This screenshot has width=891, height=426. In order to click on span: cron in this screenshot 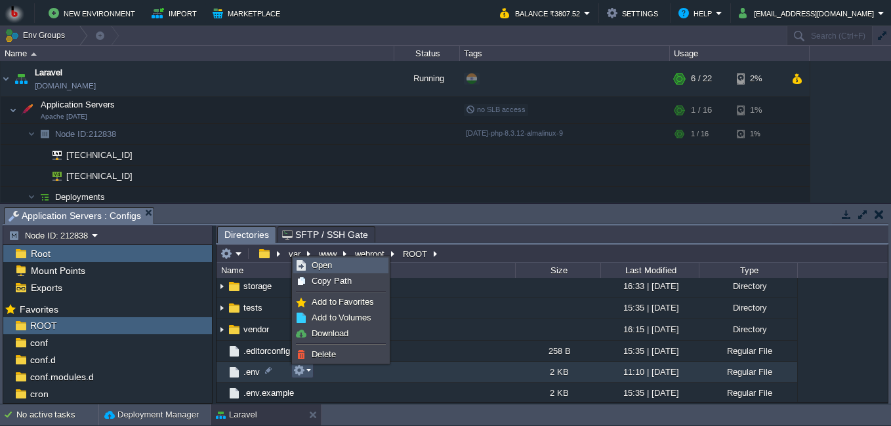, I will do `click(39, 394)`.